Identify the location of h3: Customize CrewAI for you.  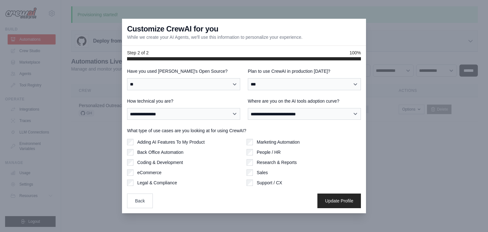
(173, 29).